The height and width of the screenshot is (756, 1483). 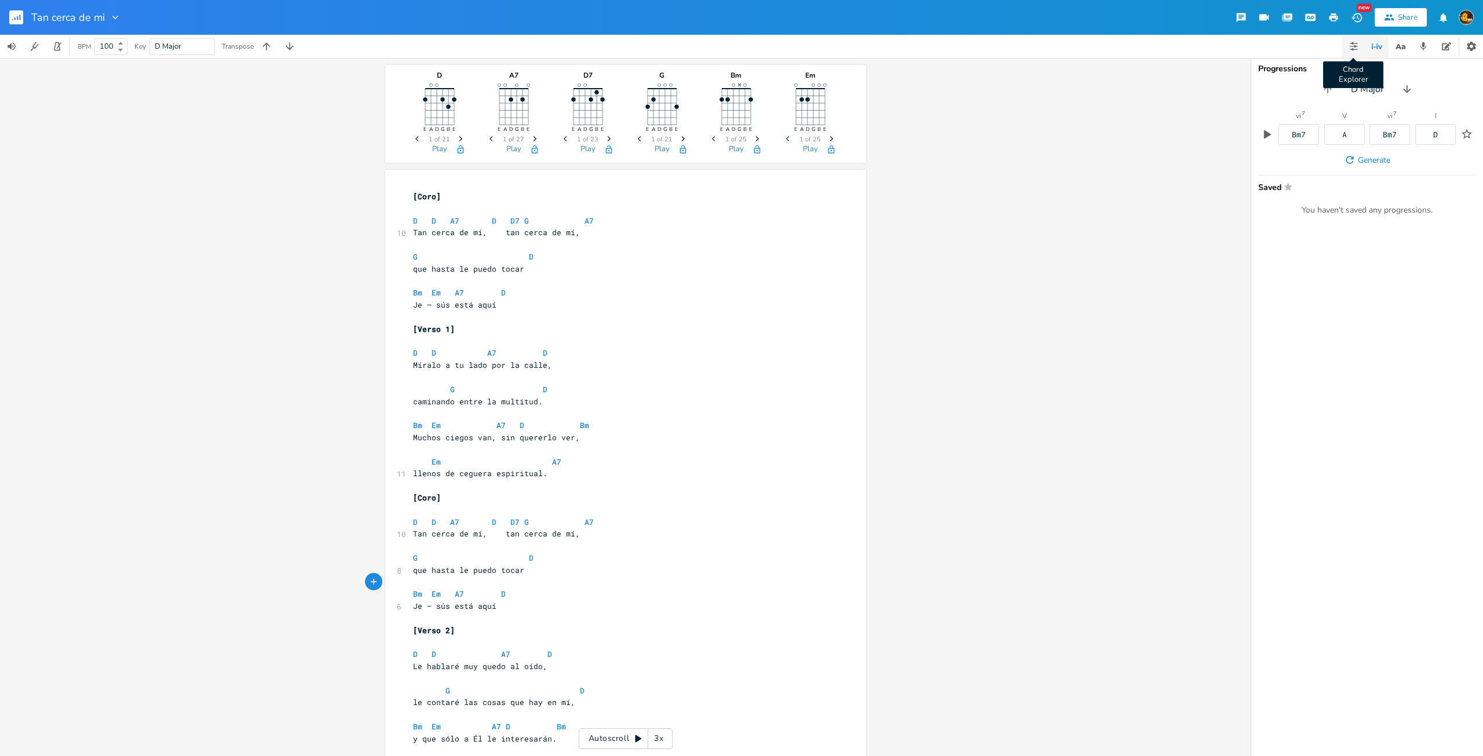 I want to click on div: Key, so click(x=140, y=46).